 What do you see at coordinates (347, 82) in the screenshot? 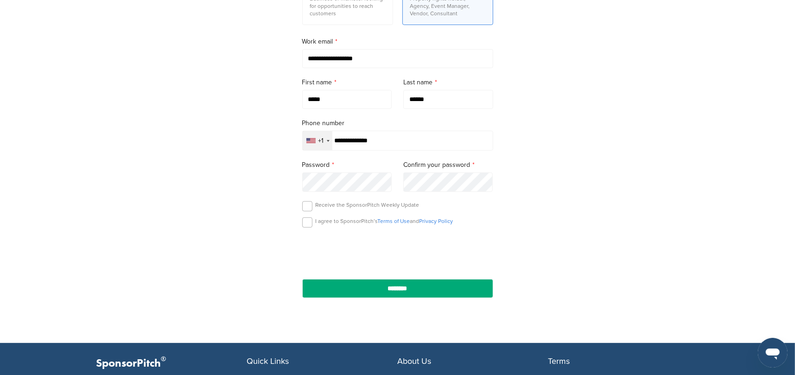
I see `label: First name` at bounding box center [347, 82].